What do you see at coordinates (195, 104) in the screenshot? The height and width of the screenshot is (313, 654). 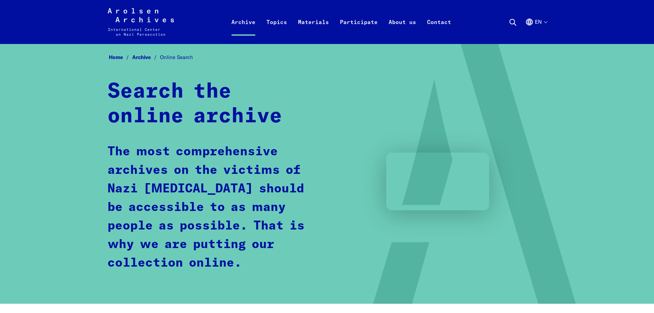 I see `strong: Search the online archive` at bounding box center [195, 104].